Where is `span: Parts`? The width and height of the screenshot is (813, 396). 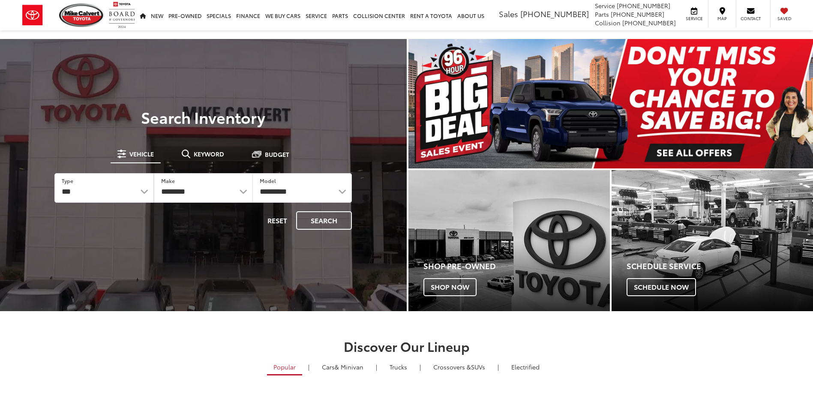 span: Parts is located at coordinates (602, 14).